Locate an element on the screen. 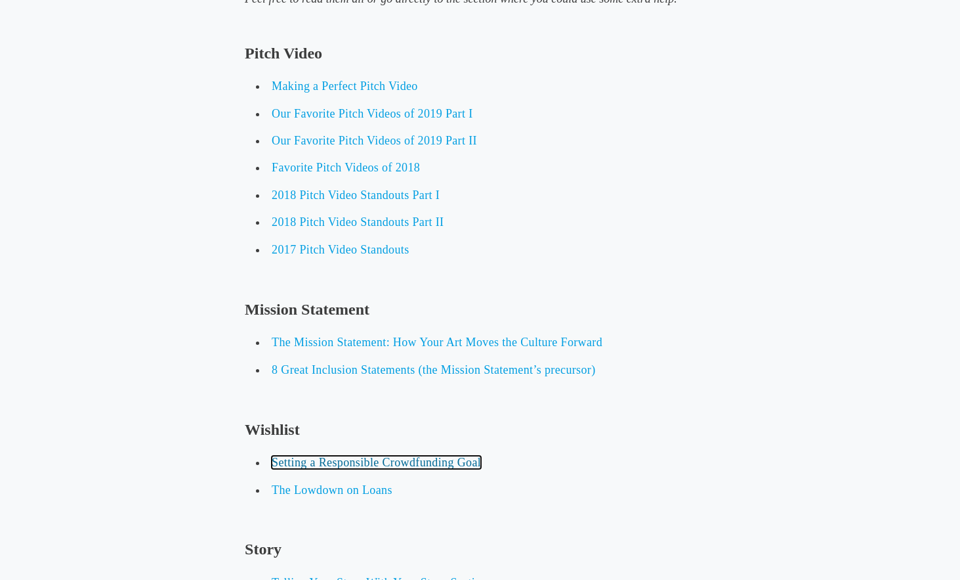  span: Our Favorite Pitch Videos of 2019 Part II is located at coordinates (374, 140).